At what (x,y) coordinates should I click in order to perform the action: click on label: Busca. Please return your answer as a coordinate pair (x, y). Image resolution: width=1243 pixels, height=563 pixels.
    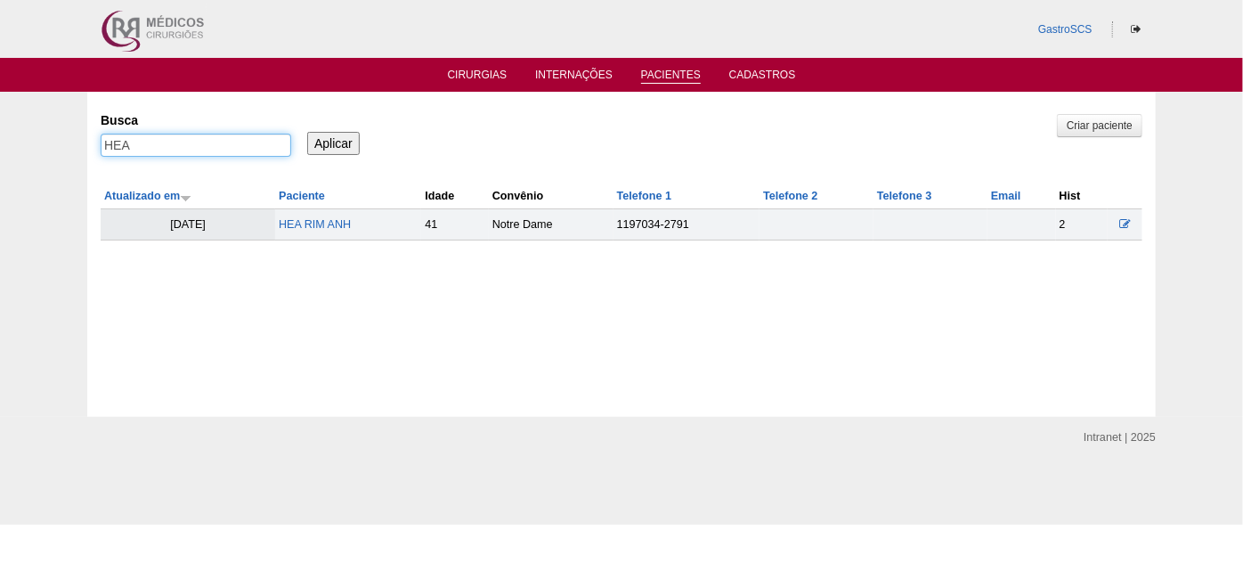
    Looking at the image, I should click on (196, 120).